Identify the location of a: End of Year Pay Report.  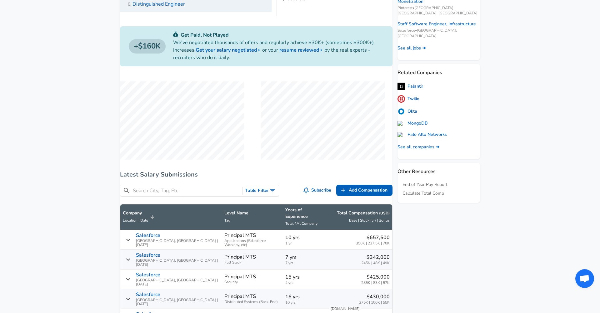
(425, 184).